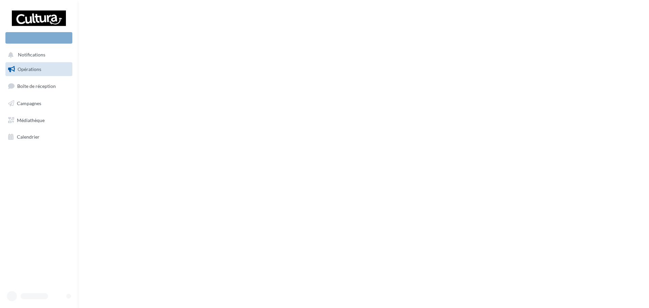 The width and height of the screenshot is (649, 308). I want to click on span: Boîte de réception, so click(37, 86).